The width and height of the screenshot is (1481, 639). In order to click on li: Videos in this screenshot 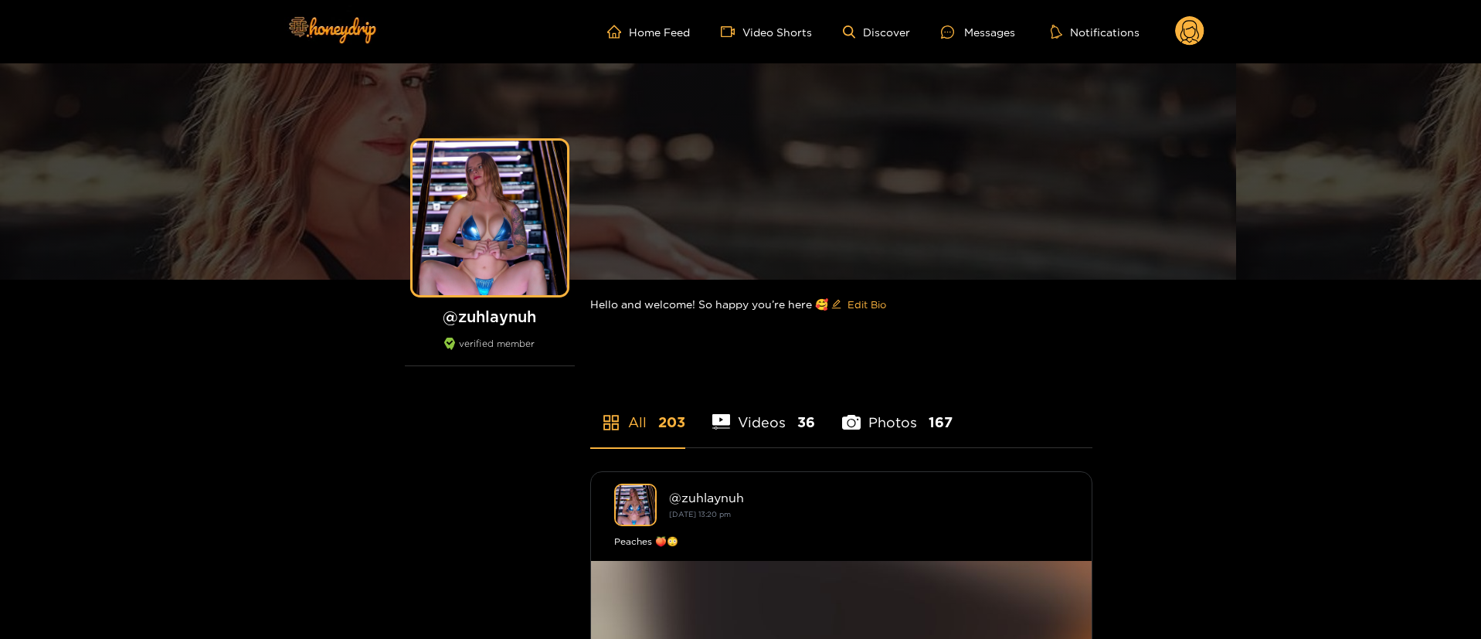, I will do `click(764, 413)`.